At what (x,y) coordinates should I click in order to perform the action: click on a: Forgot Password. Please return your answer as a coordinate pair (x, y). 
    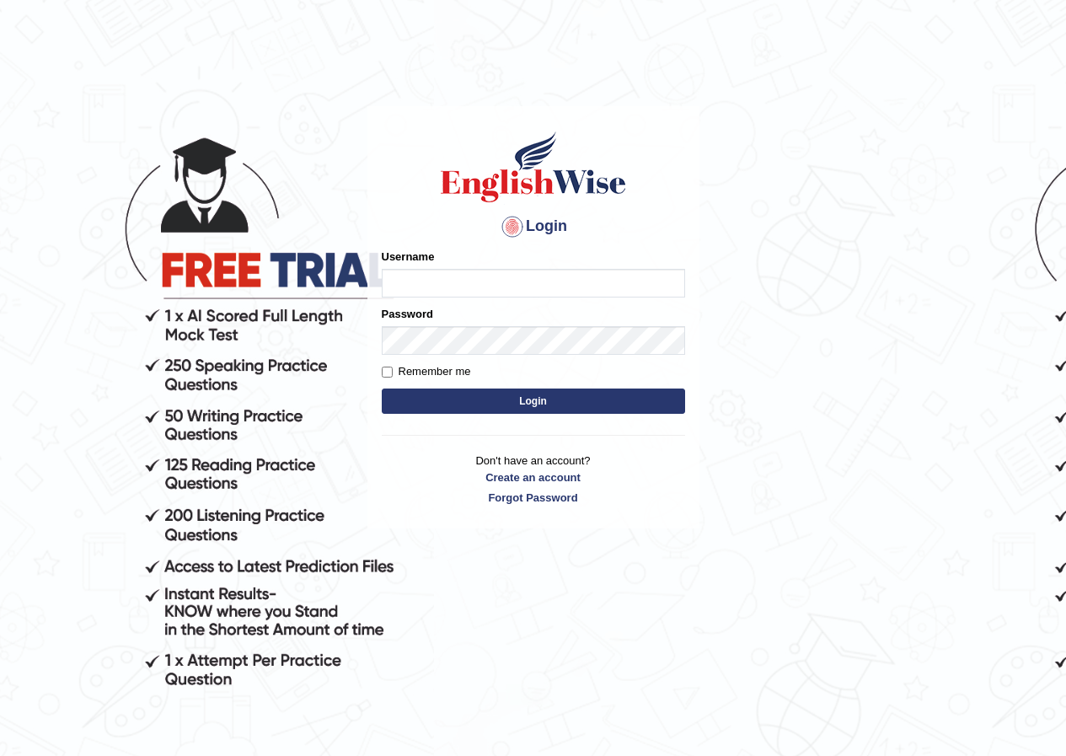
    Looking at the image, I should click on (533, 497).